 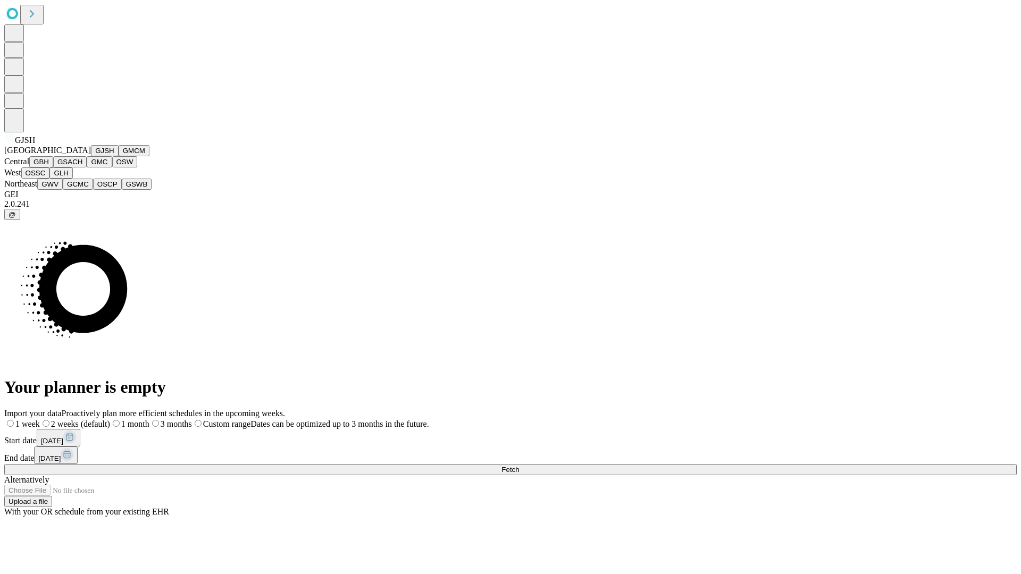 I want to click on h1: Your planner is empty, so click(x=510, y=387).